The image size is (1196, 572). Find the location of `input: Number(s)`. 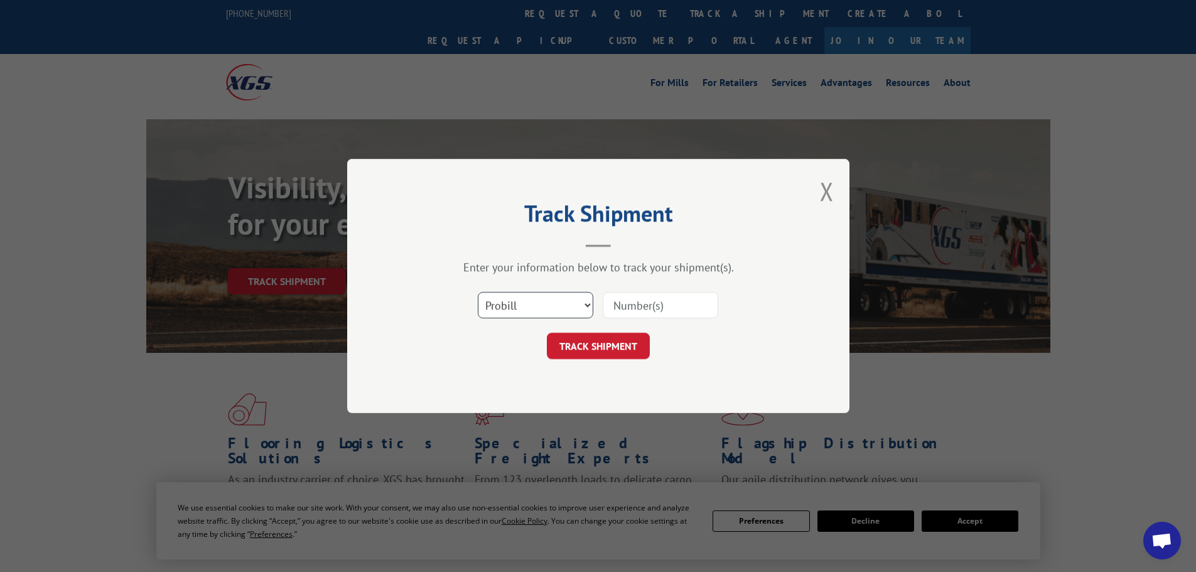

input: Number(s) is located at coordinates (660, 305).